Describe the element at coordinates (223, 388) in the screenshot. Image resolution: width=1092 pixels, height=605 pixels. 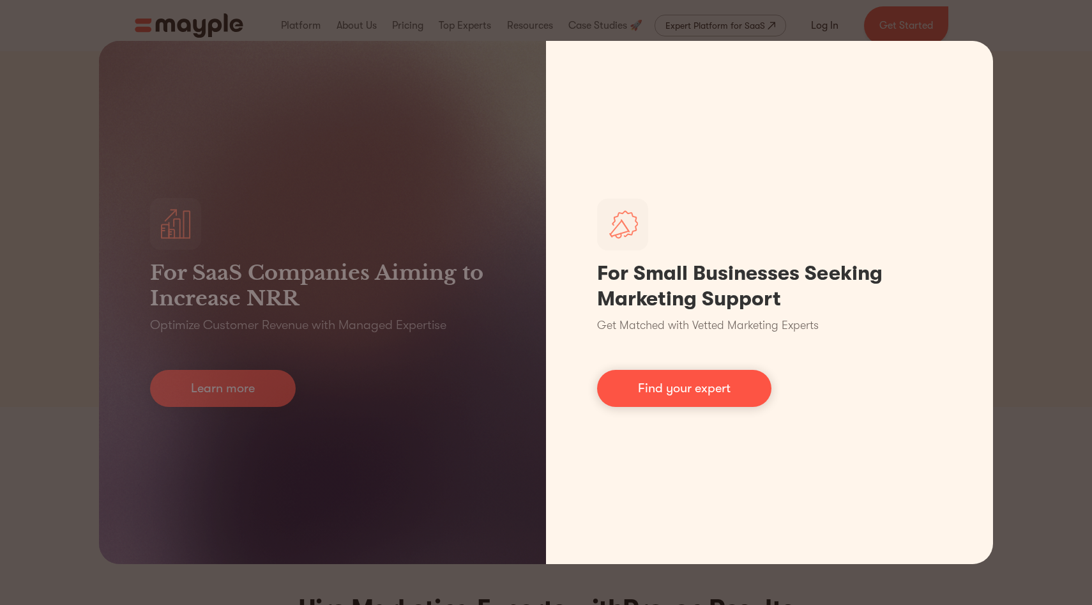
I see `a: Learn more` at that location.